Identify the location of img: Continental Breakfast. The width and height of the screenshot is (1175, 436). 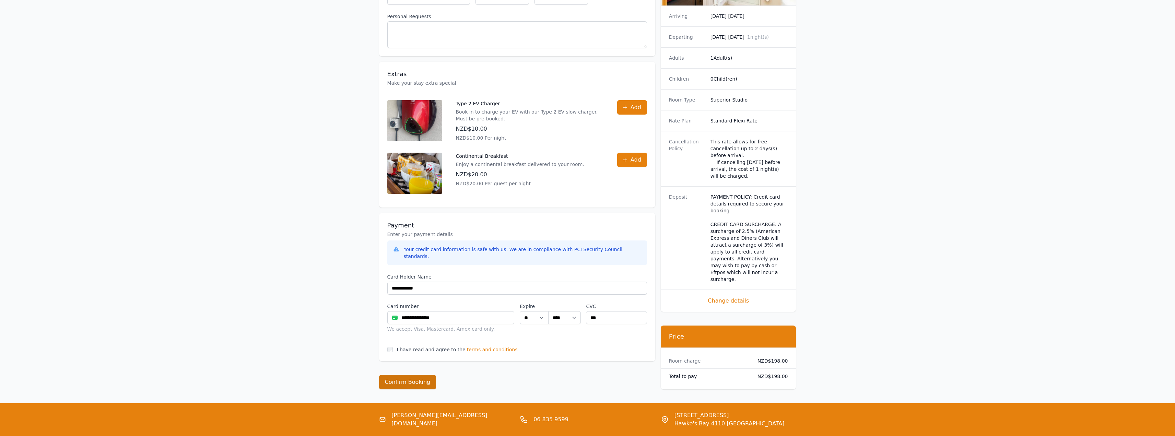
(415, 173).